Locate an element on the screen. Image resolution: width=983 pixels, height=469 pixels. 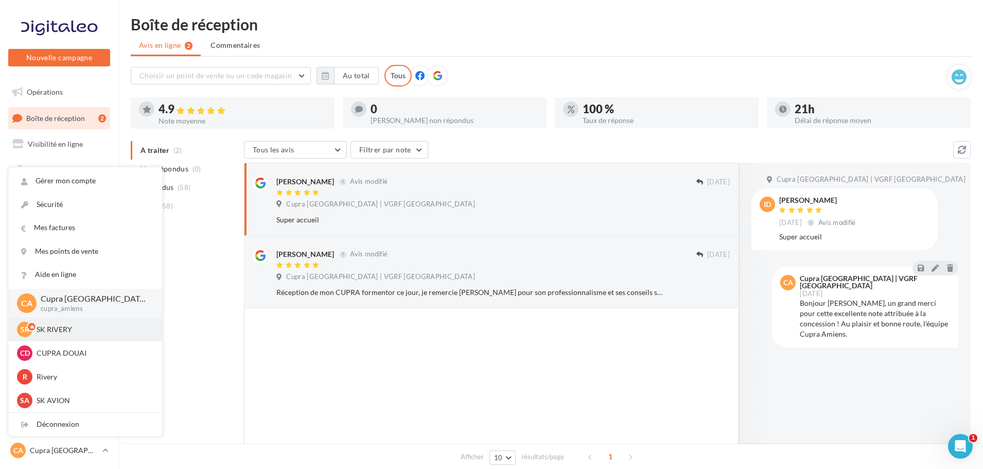
span: Non répondus is located at coordinates (164, 169).